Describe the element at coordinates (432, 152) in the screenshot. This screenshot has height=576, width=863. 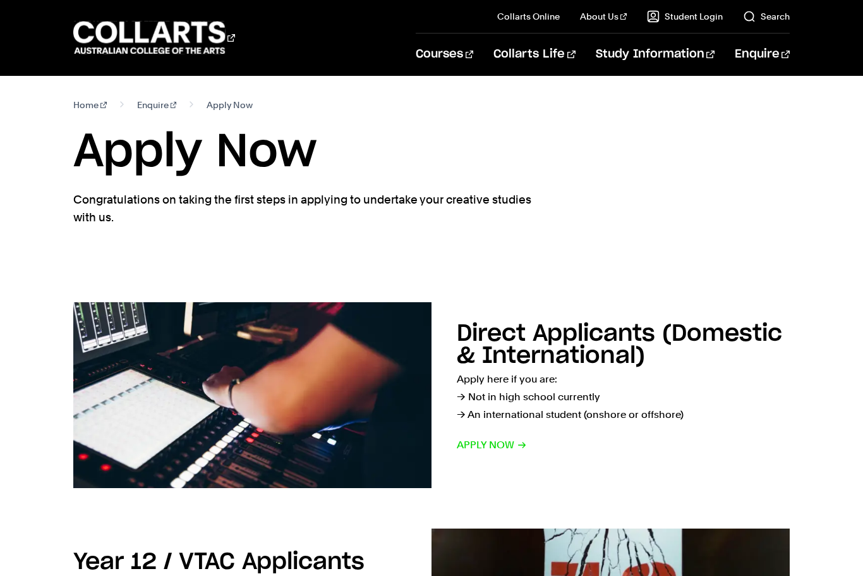
I see `h1: Apply Now` at that location.